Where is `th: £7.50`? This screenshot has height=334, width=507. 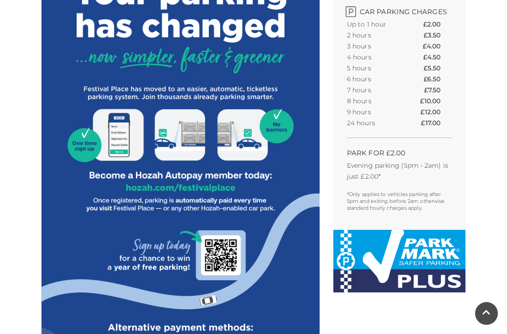 th: £7.50 is located at coordinates (438, 90).